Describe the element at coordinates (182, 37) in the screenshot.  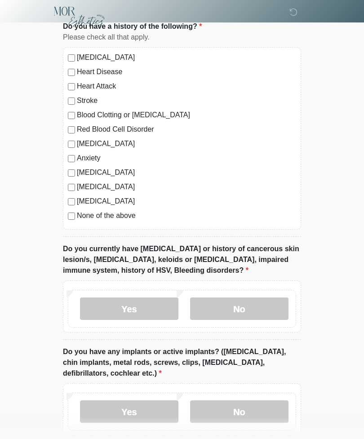
I see `div: Please check all that apply.` at that location.